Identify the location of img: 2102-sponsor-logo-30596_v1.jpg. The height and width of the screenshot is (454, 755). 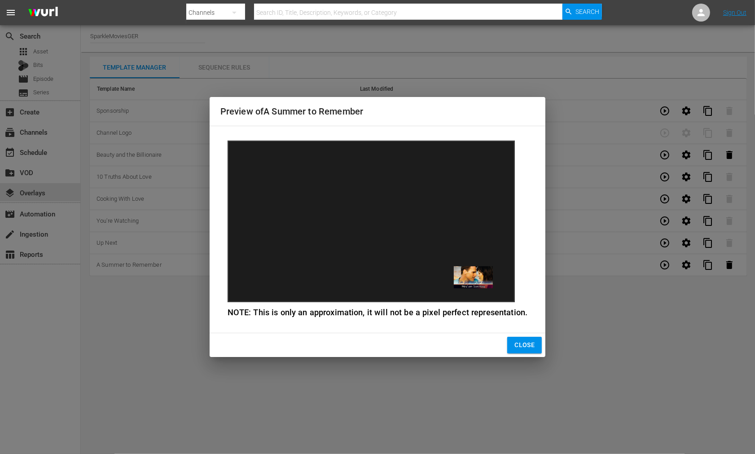
(473, 277).